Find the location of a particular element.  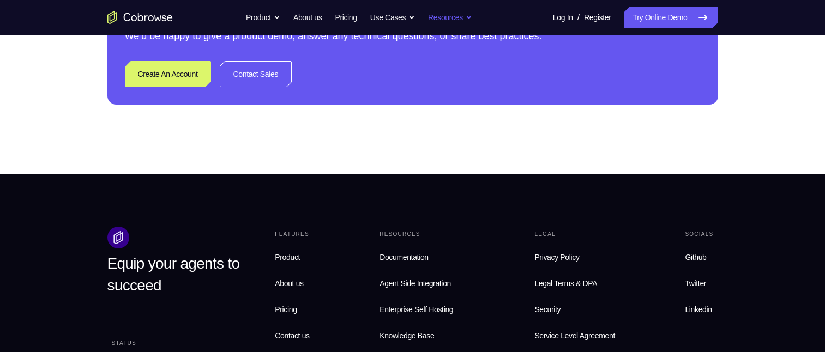

a: Log In is located at coordinates (563, 17).